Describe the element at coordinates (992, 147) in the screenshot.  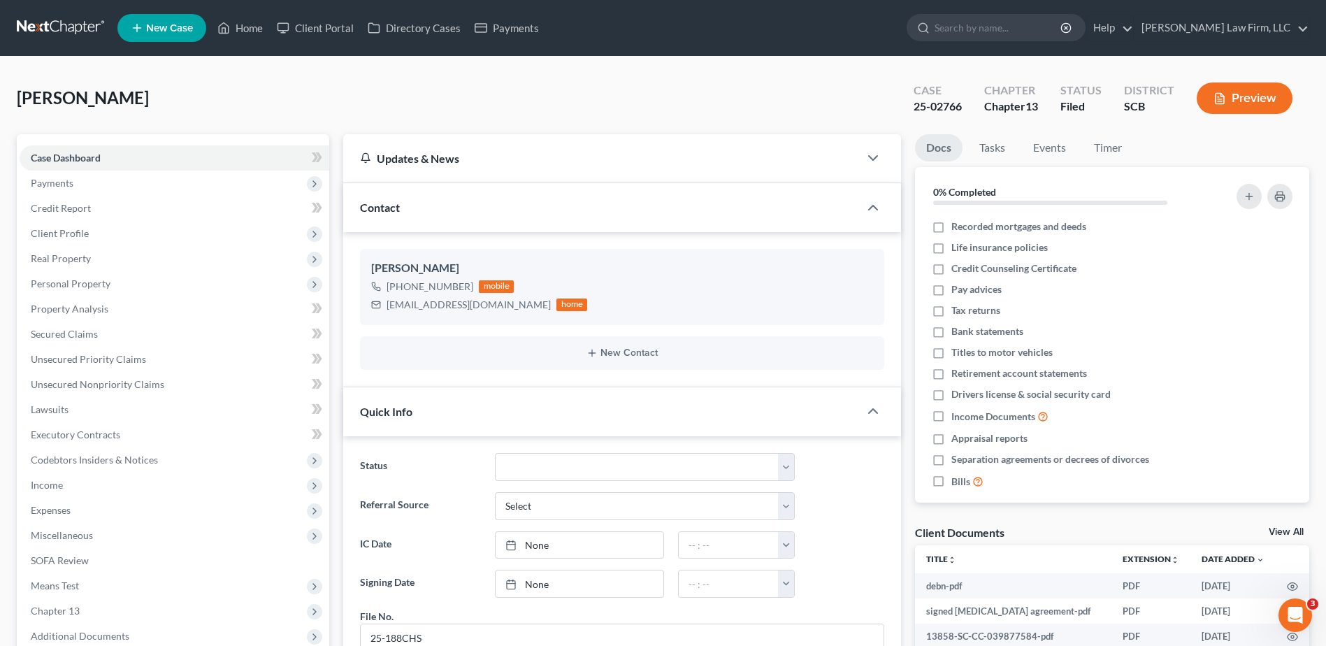
I see `a: Tasks` at that location.